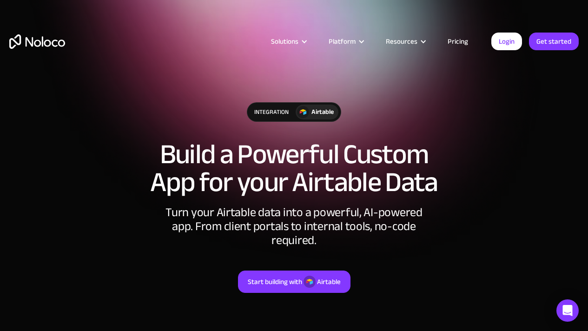 This screenshot has height=331, width=588. What do you see at coordinates (37, 41) in the screenshot?
I see `a: home` at bounding box center [37, 41].